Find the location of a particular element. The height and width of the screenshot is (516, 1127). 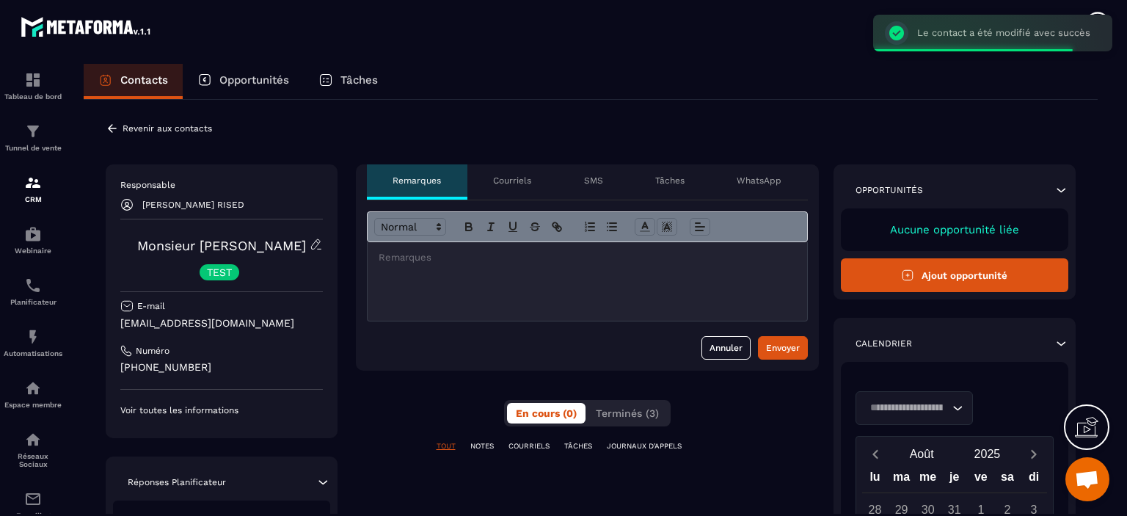

p: WhatsApp is located at coordinates (759, 181).